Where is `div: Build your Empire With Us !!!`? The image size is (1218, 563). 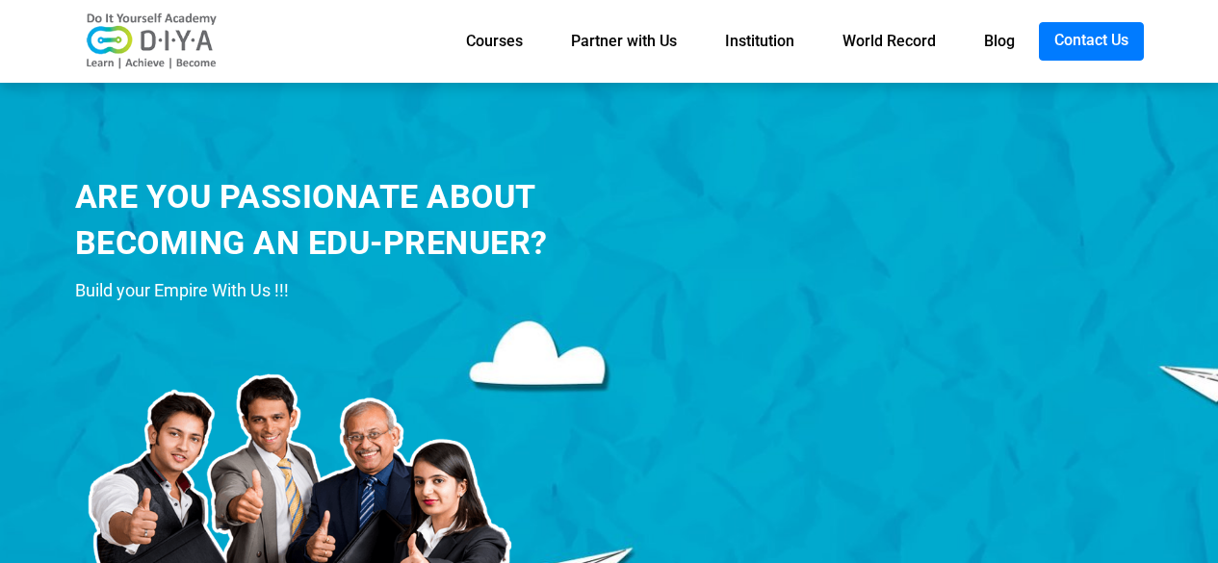 div: Build your Empire With Us !!! is located at coordinates (380, 291).